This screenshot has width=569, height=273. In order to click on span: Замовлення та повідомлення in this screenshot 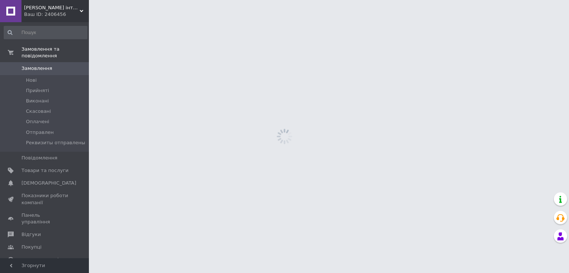, I will do `click(55, 53)`.